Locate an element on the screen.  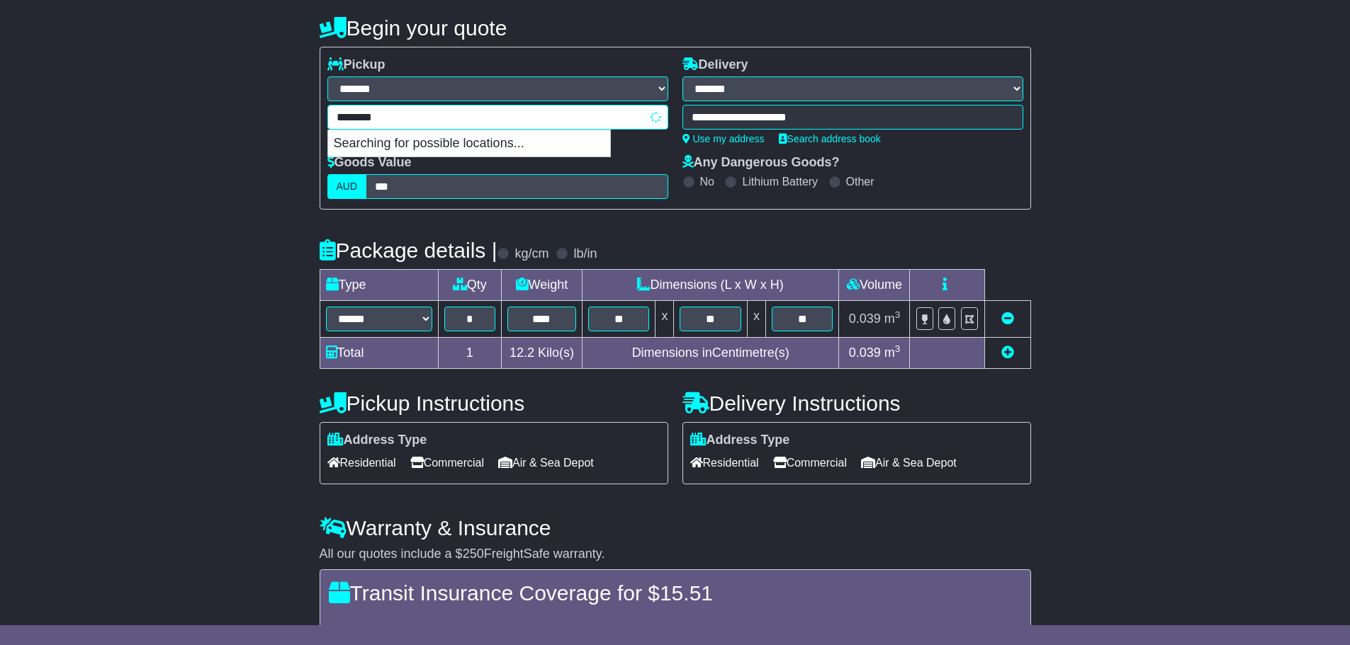
label: Goods Value is located at coordinates (369, 163).